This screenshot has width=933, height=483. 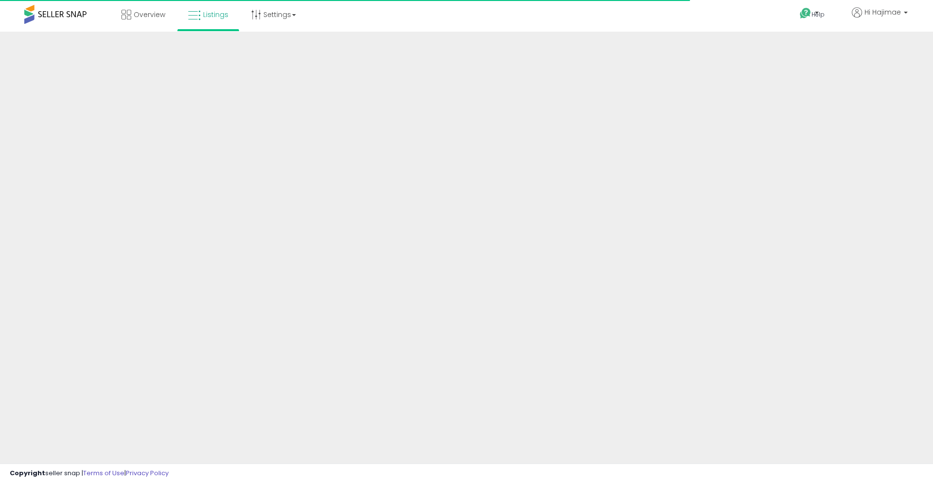 I want to click on i: Get Help, so click(x=806, y=13).